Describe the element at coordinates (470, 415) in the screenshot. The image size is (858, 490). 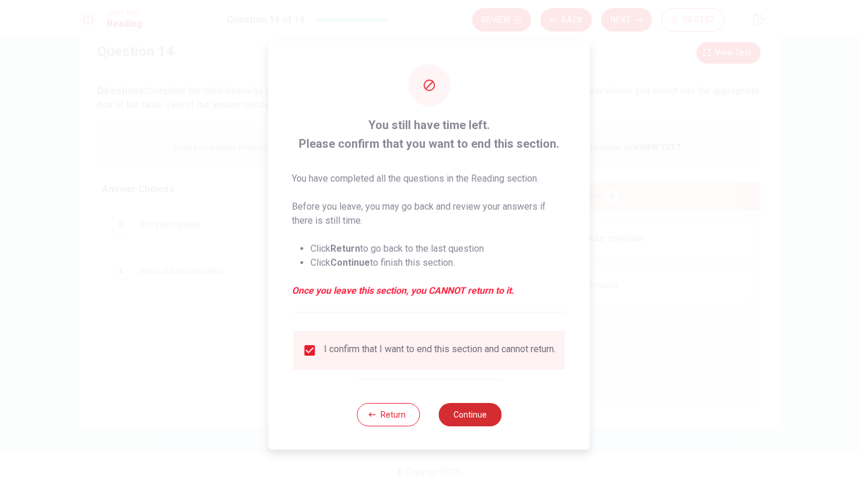
I see `button: Continue` at that location.